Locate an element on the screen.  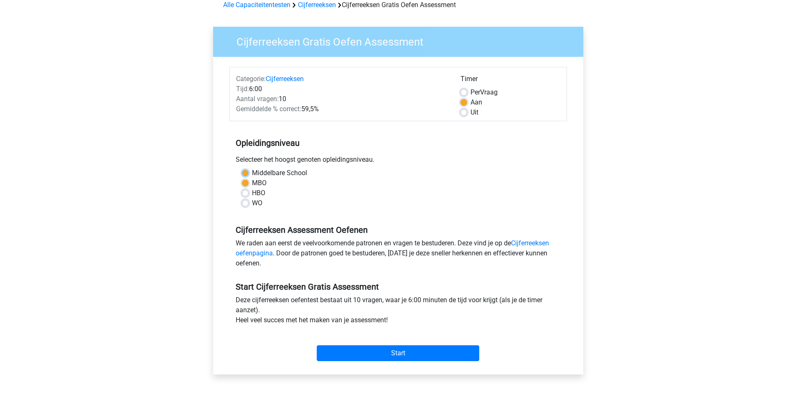
input: Start is located at coordinates (398, 353).